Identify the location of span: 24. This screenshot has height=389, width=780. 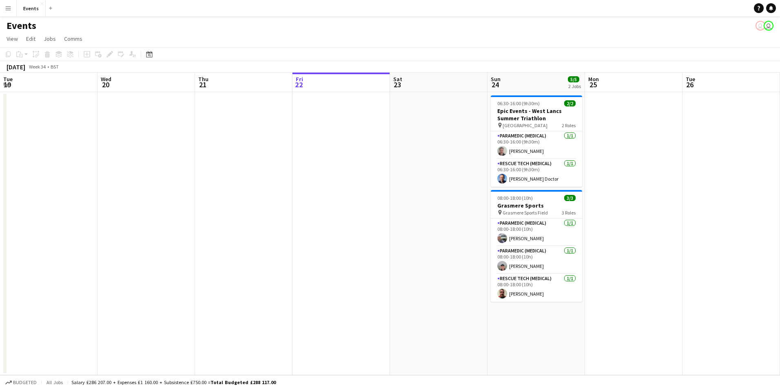
(495, 84).